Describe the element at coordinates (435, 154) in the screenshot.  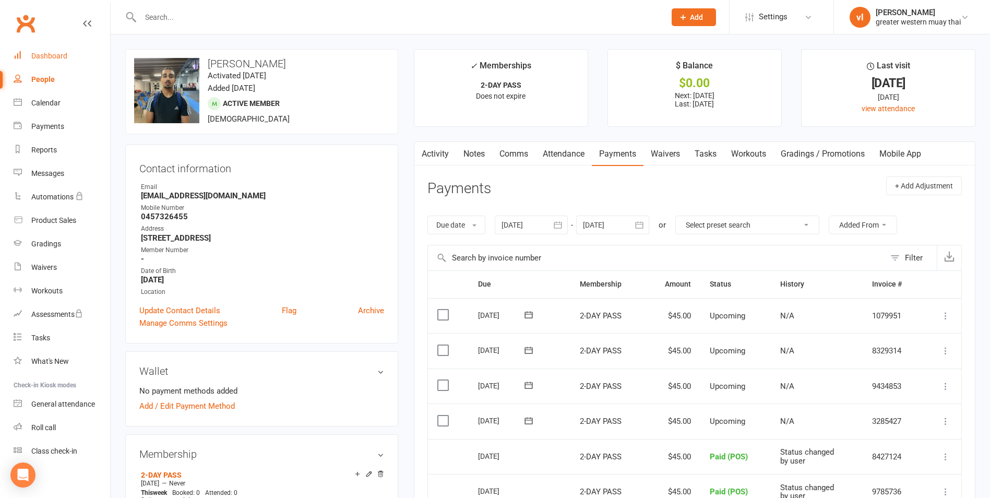
I see `a: Activity` at that location.